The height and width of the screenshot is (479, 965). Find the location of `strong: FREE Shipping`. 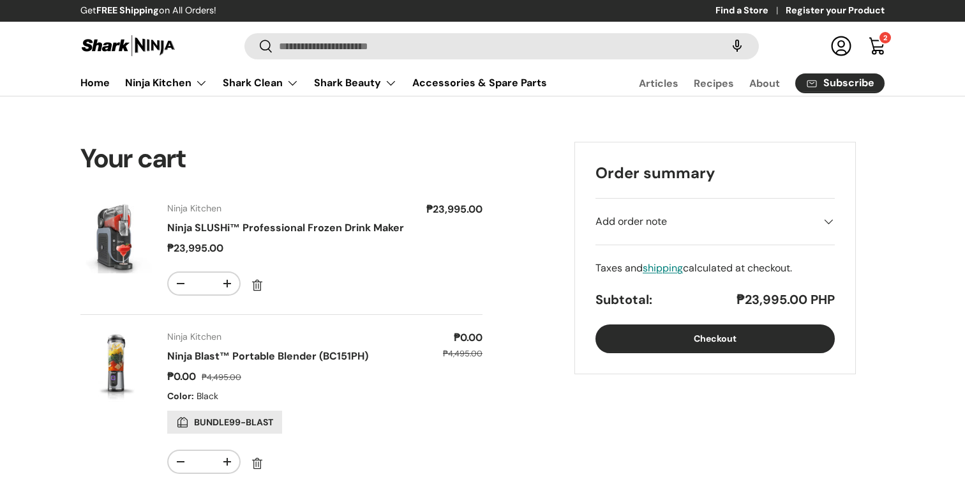

strong: FREE Shipping is located at coordinates (128, 10).